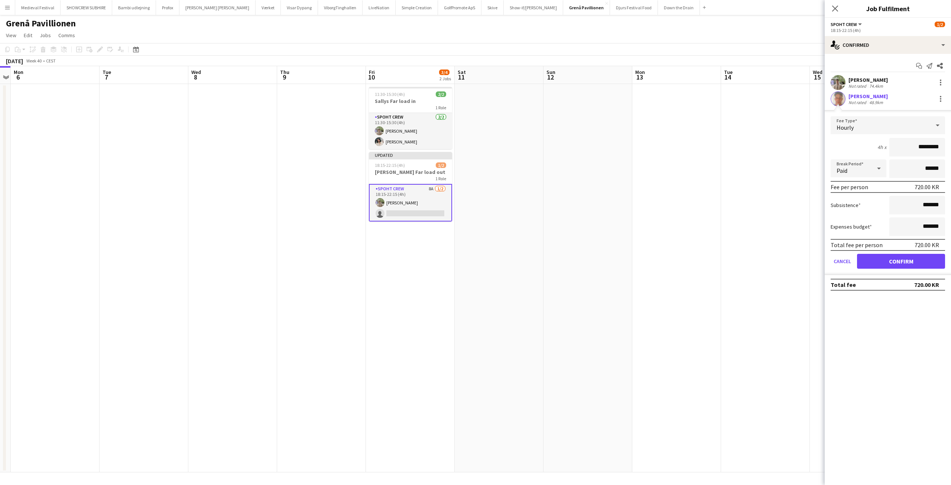  What do you see at coordinates (882, 147) in the screenshot?
I see `div: 4h x` at bounding box center [882, 147].